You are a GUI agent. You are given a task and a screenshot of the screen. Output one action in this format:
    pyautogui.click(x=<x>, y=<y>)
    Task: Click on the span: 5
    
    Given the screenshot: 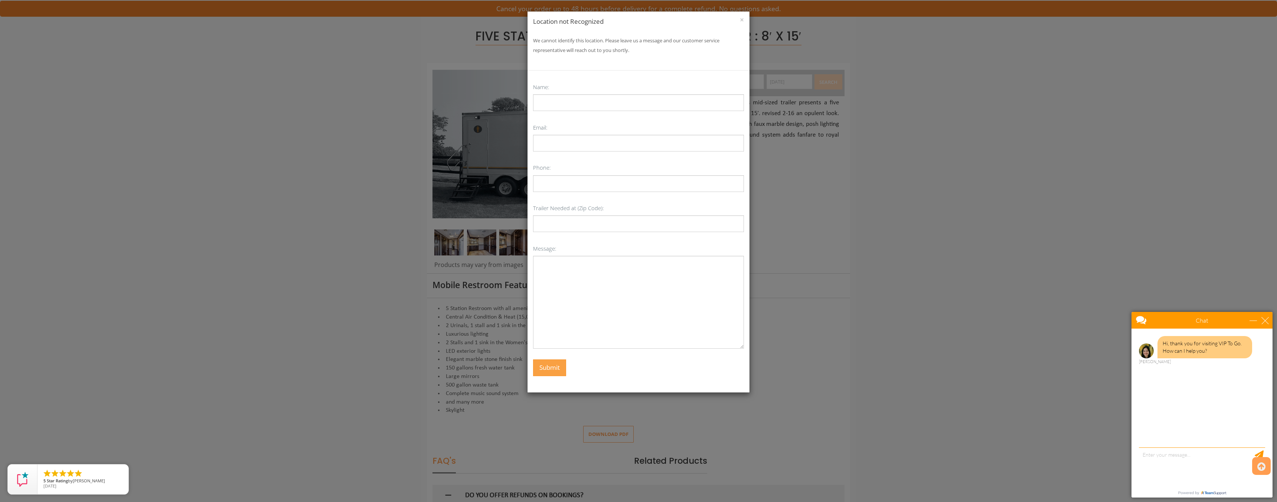 What is the action you would take?
    pyautogui.click(x=45, y=480)
    